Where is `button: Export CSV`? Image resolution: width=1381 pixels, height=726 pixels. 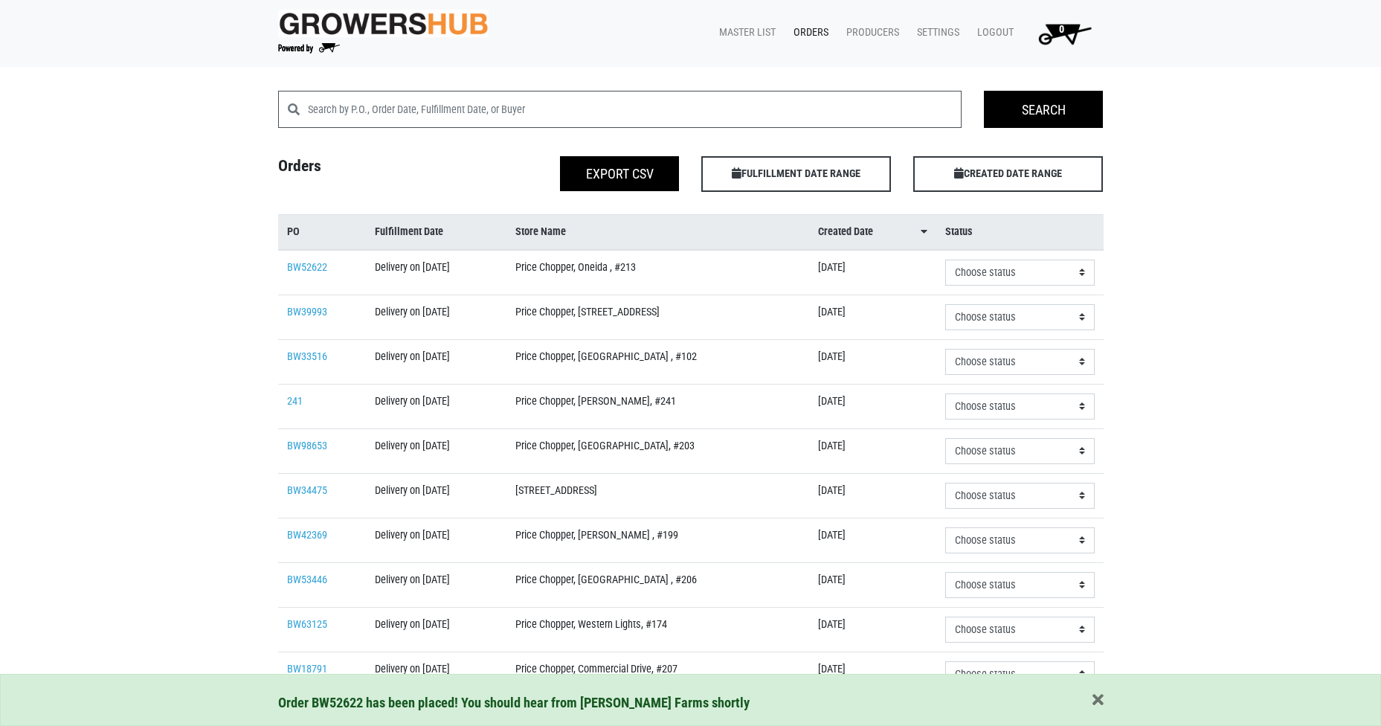 button: Export CSV is located at coordinates (619, 173).